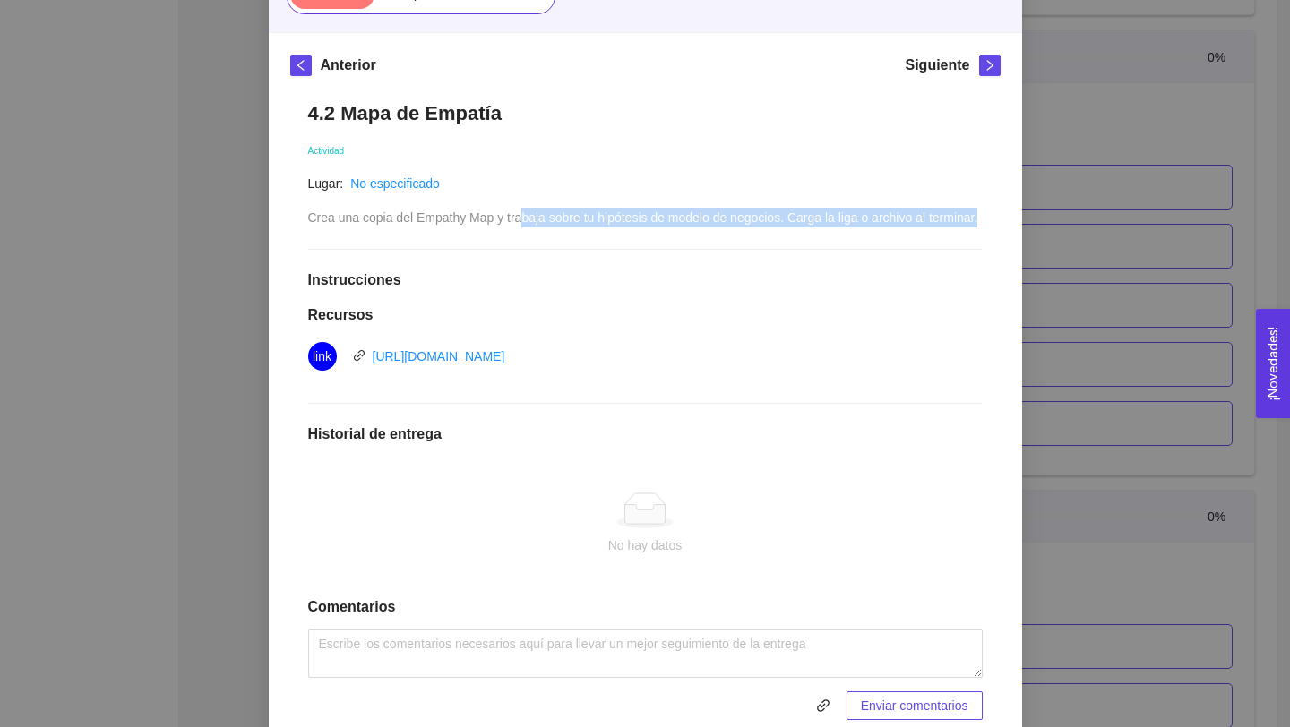 This screenshot has height=727, width=1290. I want to click on button: Open Feedback Widget, so click(1273, 364).